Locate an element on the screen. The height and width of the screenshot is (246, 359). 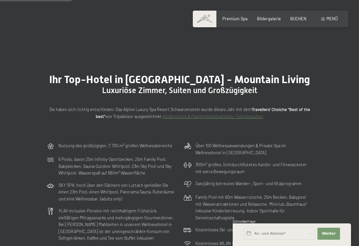
p: Ganzjährig betreutes Wander-, Sport- und Vitalprogramm is located at coordinates (248, 183).